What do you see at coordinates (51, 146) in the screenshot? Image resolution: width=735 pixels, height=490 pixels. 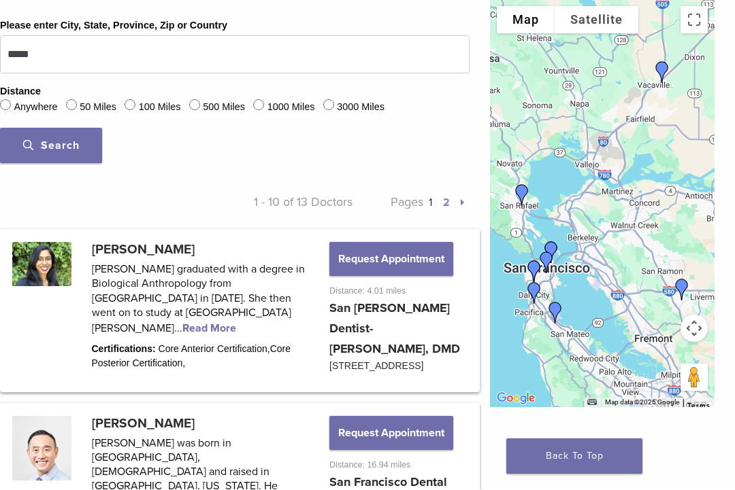 I see `span: Search` at bounding box center [51, 146].